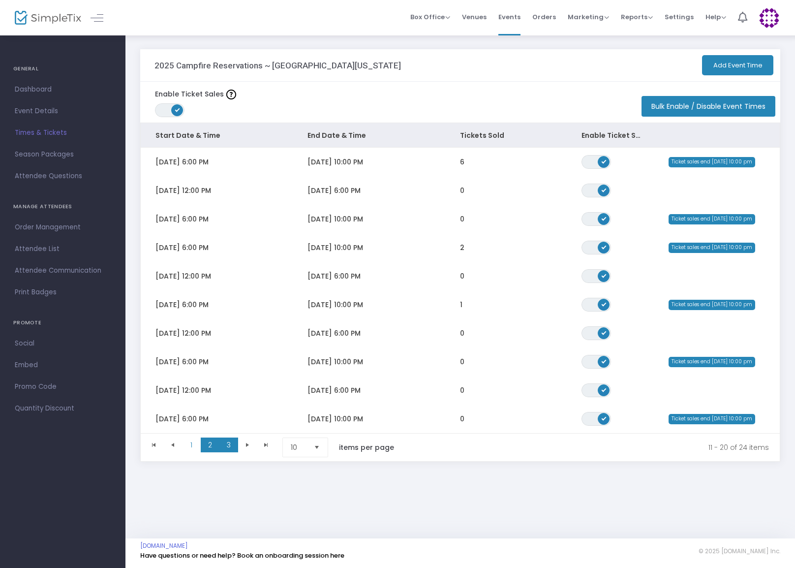 Image resolution: width=795 pixels, height=568 pixels. What do you see at coordinates (62, 249) in the screenshot?
I see `span: Attendee List` at bounding box center [62, 249].